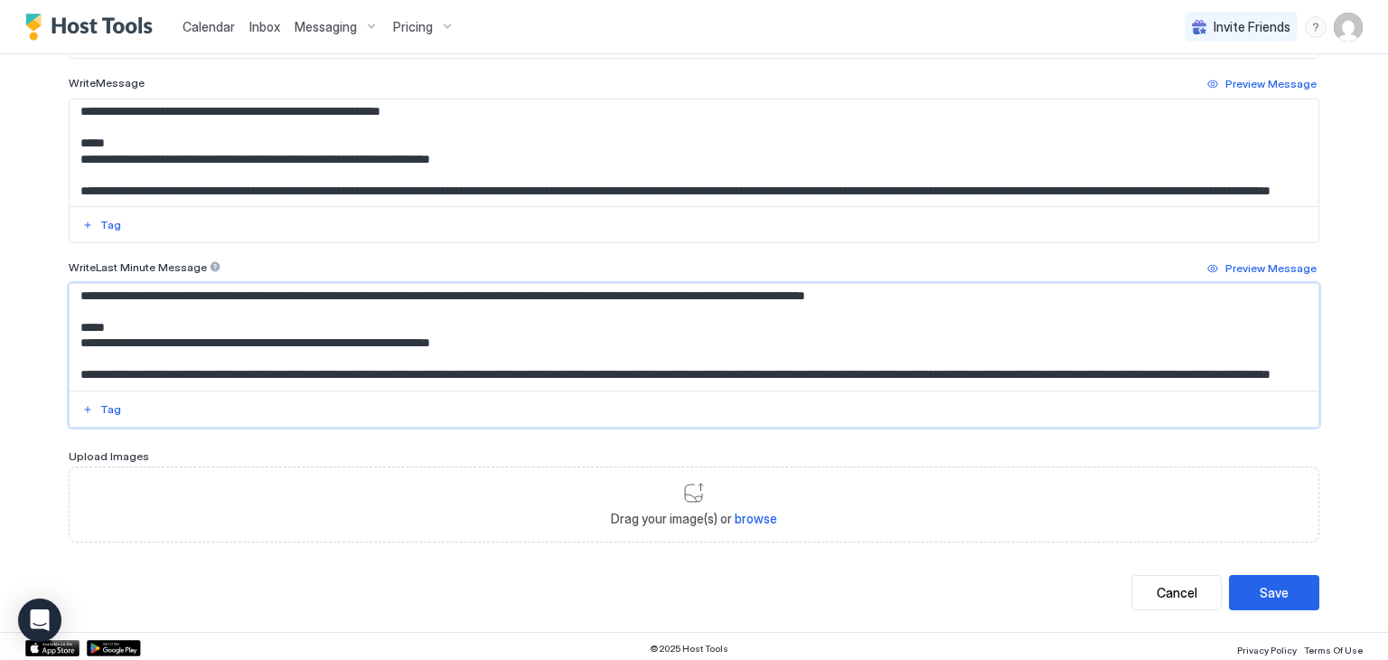  Describe the element at coordinates (52, 648) in the screenshot. I see `a: App Store` at that location.